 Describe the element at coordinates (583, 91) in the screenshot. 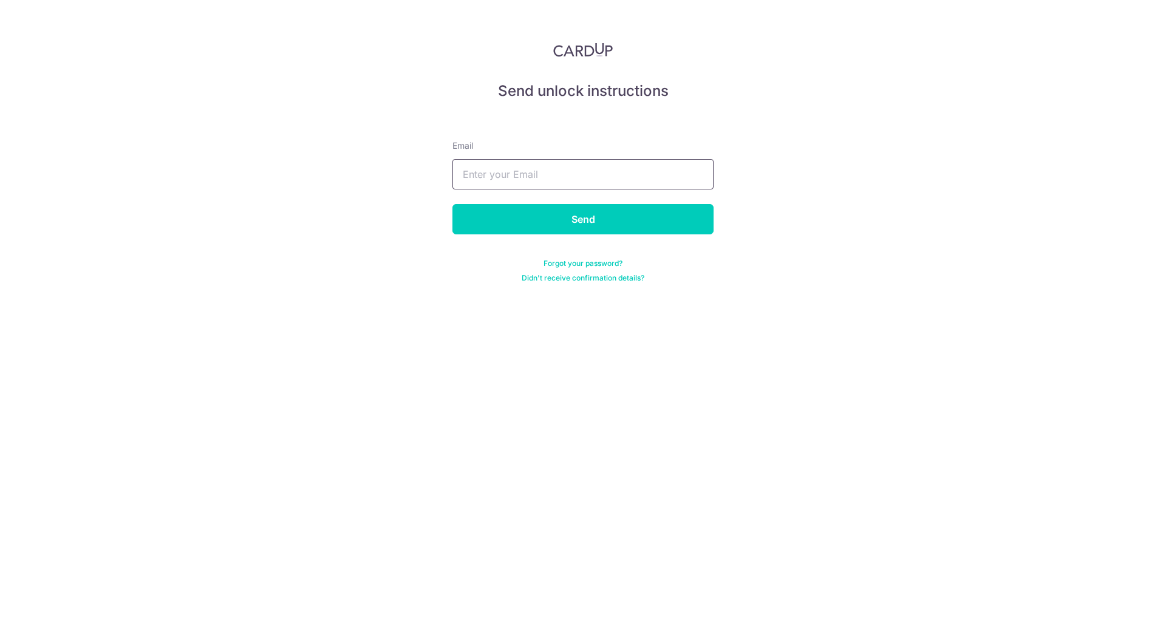

I see `h5: Send unlock instructions` at that location.